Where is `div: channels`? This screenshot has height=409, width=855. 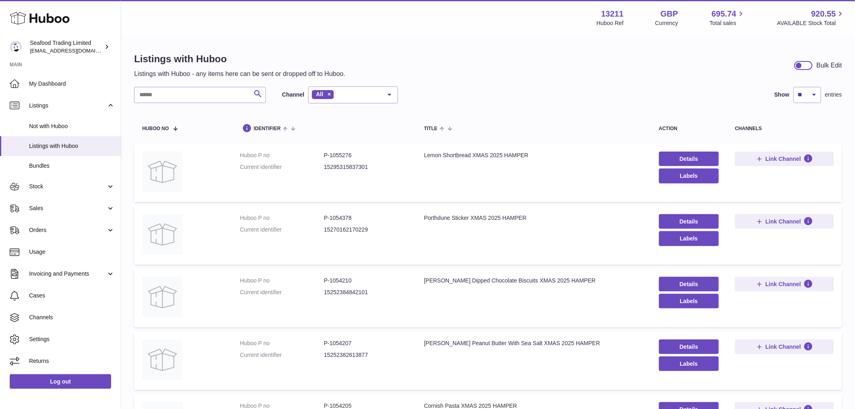
div: channels is located at coordinates (784, 128).